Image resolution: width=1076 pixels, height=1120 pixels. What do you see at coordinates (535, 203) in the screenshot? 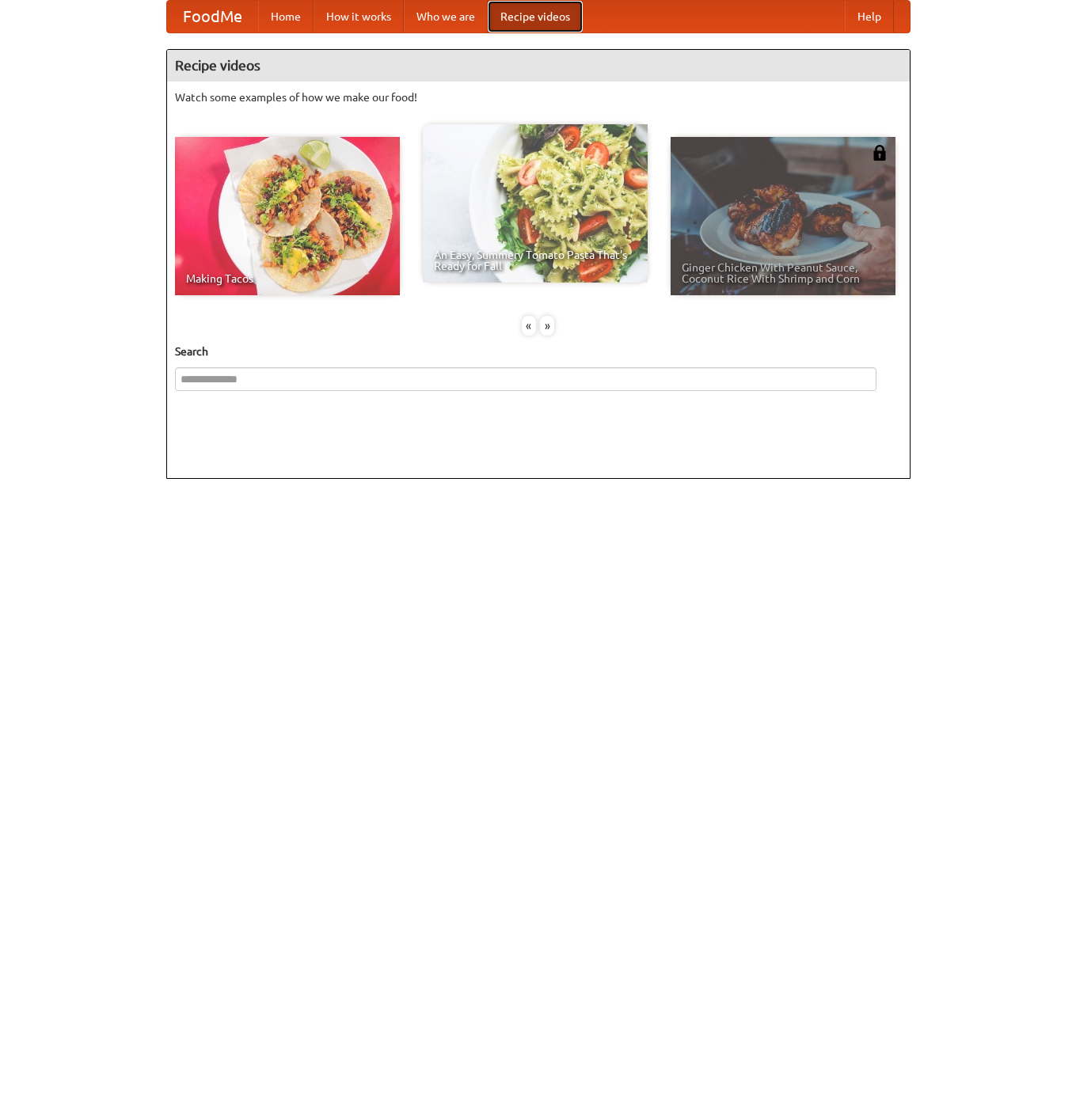
I see `a: An Easy, Summery Tomato Pasta That's Ready for Fall` at bounding box center [535, 203].